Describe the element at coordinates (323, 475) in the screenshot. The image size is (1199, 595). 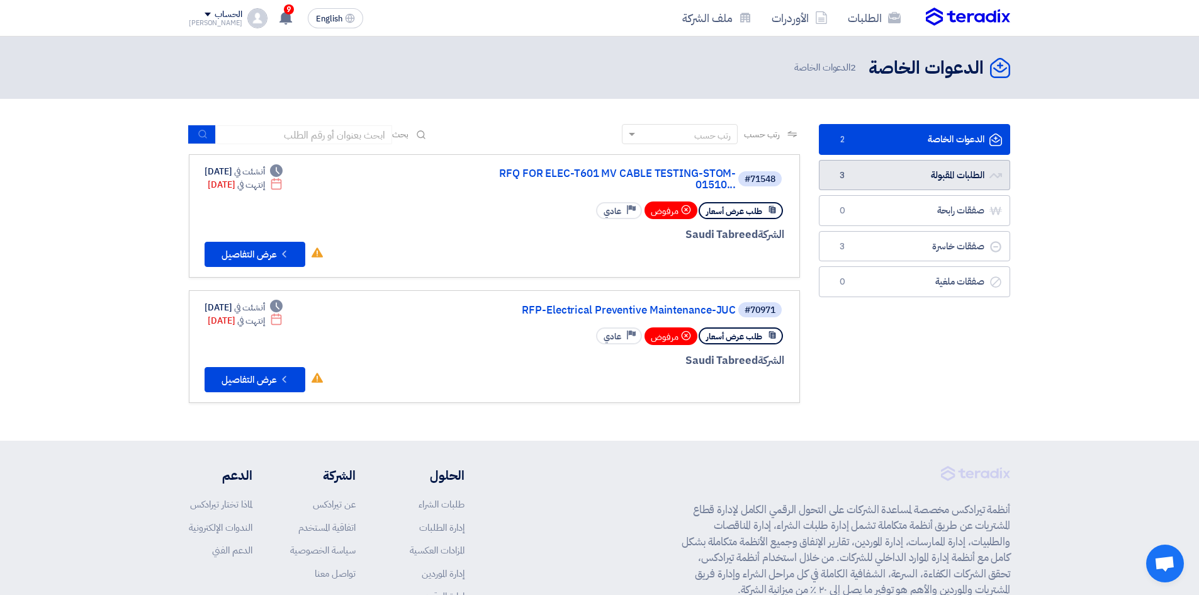
I see `li: الشركة` at that location.